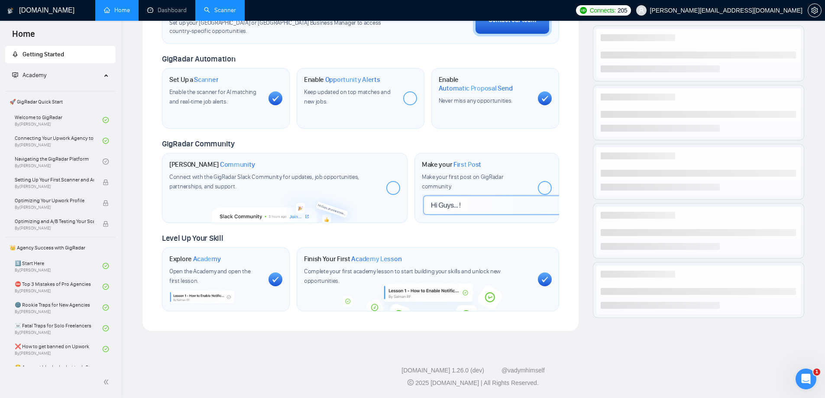 The image size is (825, 398). I want to click on a: homeHome, so click(117, 10).